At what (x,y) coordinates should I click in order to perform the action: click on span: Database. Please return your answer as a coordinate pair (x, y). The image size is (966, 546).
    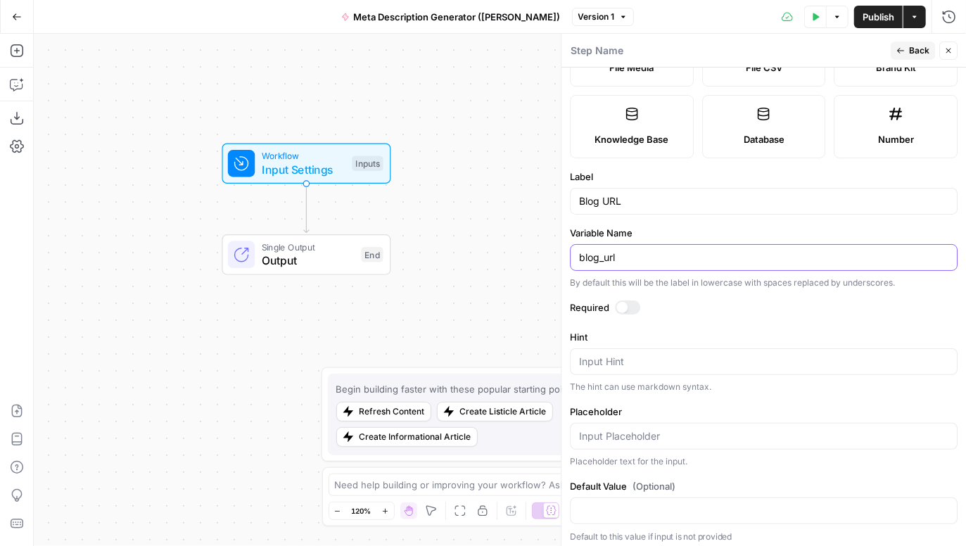
    Looking at the image, I should click on (764, 139).